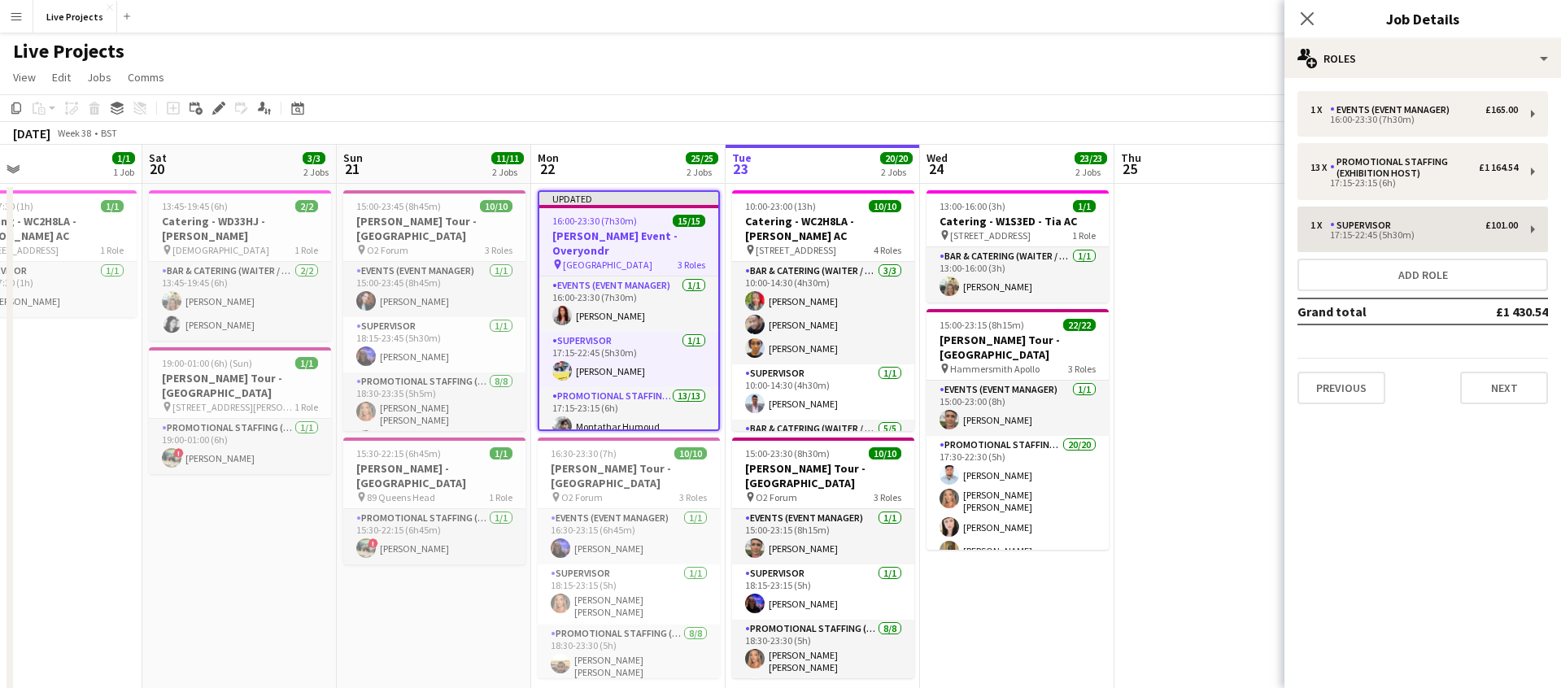 The image size is (1561, 688). What do you see at coordinates (1414, 235) in the screenshot?
I see `div: 17:15-22:45 (5h30m)` at bounding box center [1414, 235].